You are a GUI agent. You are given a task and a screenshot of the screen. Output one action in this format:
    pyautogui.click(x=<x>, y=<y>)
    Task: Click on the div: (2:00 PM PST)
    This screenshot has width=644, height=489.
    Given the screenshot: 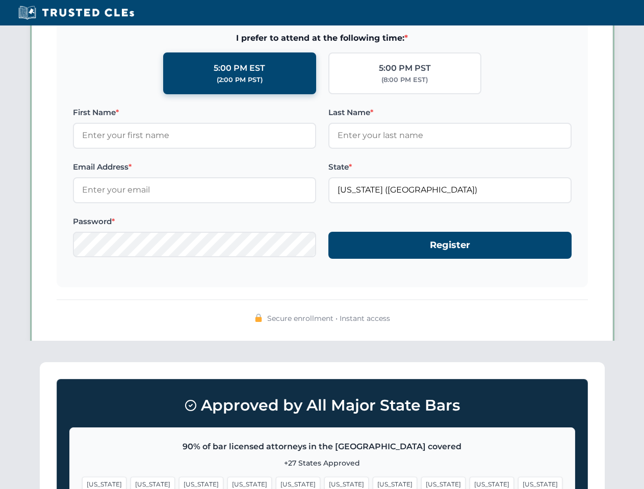 What is the action you would take?
    pyautogui.click(x=240, y=80)
    